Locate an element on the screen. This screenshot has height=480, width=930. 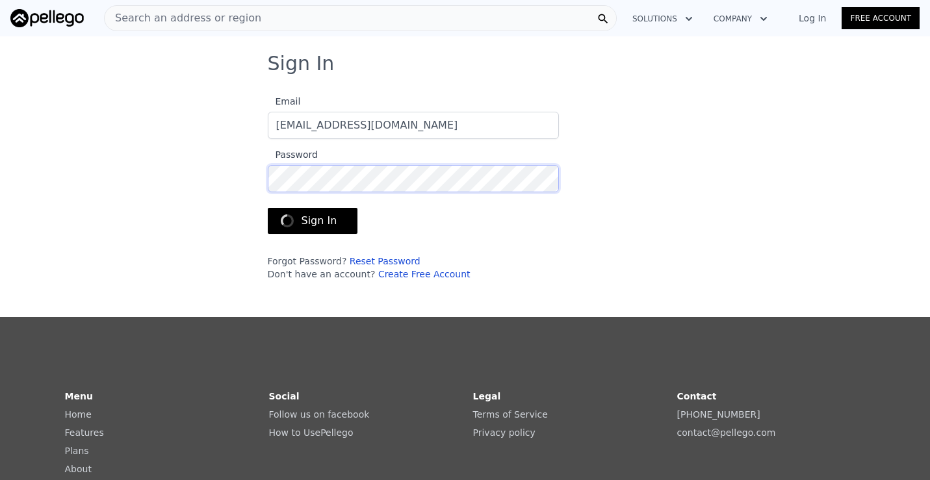
a: About is located at coordinates (78, 469).